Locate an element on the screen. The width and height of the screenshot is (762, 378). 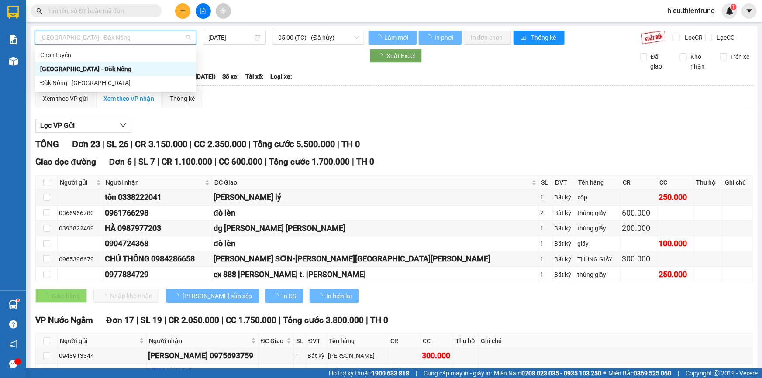
div: 250.000 is located at coordinates (675, 197).